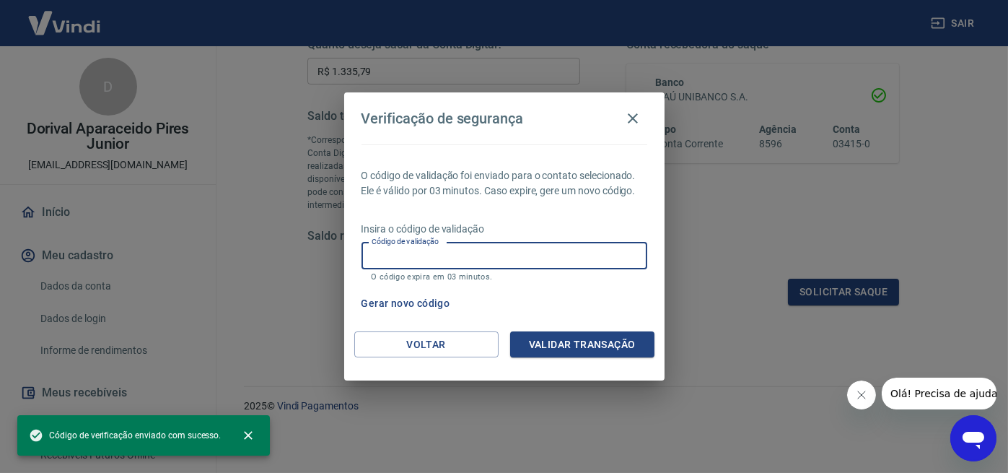  What do you see at coordinates (442, 118) in the screenshot?
I see `h4: Verificação de segurança` at bounding box center [442, 118].